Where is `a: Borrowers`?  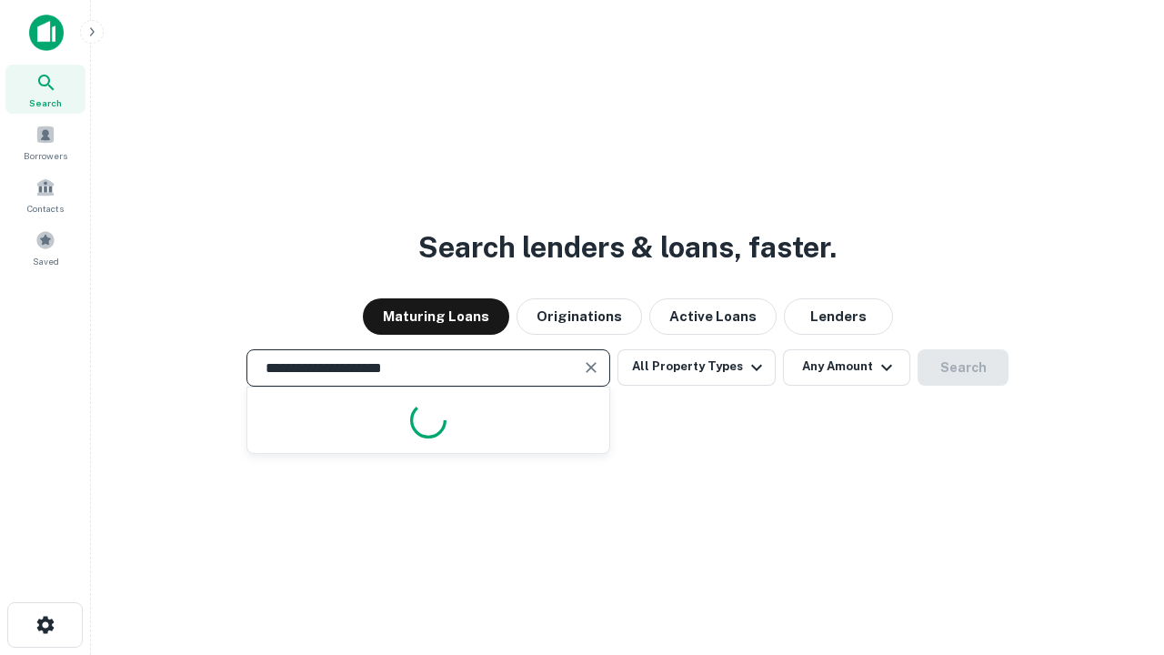
a: Borrowers is located at coordinates (45, 142).